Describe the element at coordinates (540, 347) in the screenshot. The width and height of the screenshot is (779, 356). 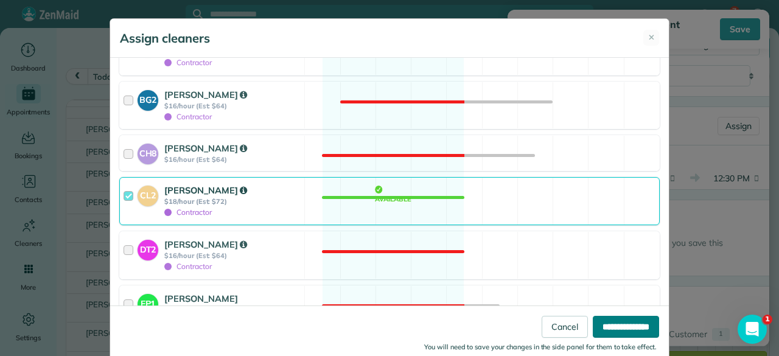
I see `small: You will need to save your changes in the side panel for them to take effect.` at that location.